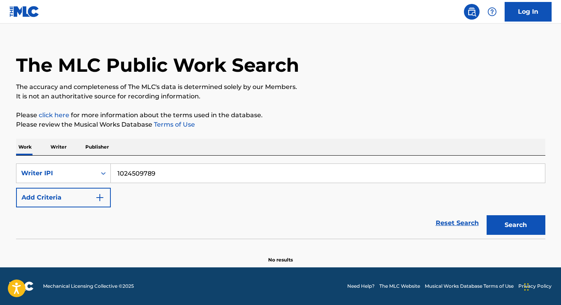 This screenshot has height=305, width=561. Describe the element at coordinates (54, 115) in the screenshot. I see `a: click here` at that location.